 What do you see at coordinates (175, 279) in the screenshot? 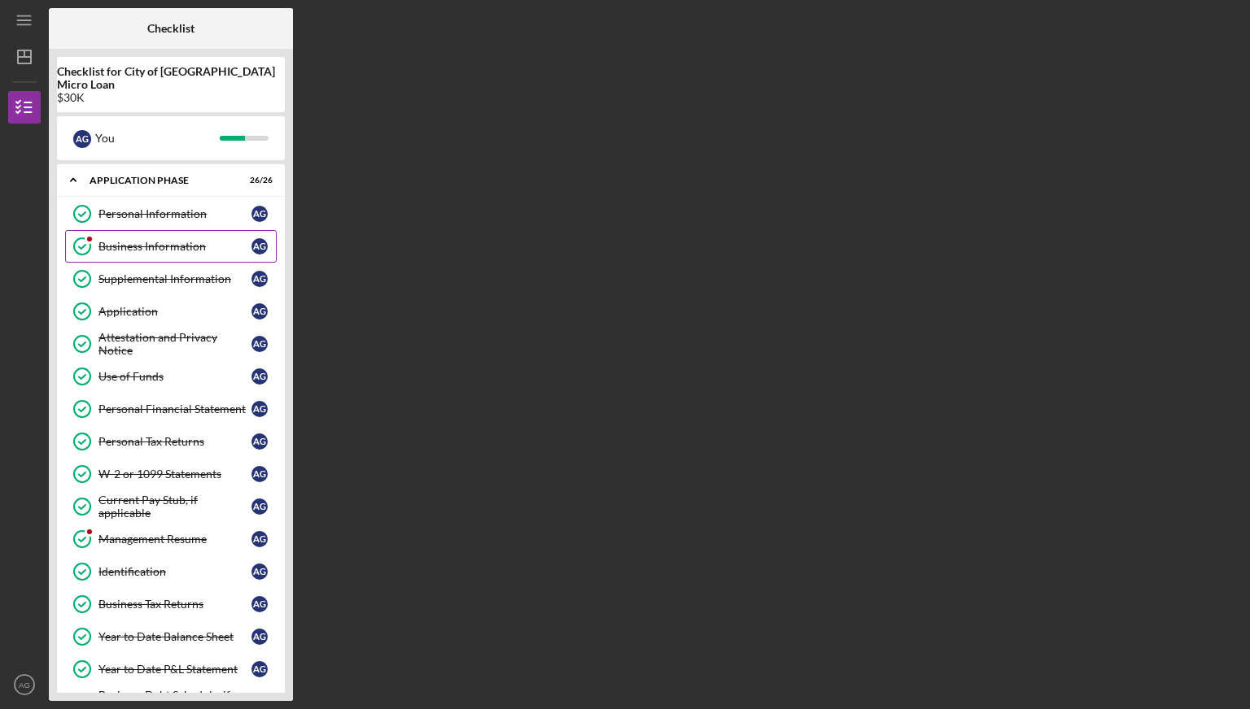
I see `div: Supplemental Information` at bounding box center [175, 279].